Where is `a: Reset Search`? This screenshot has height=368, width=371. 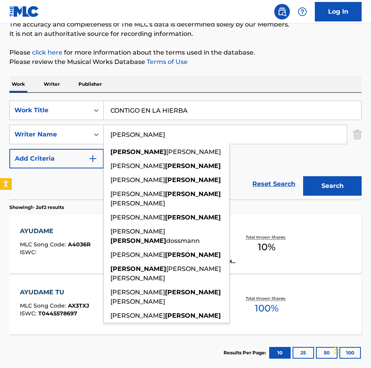 a: Reset Search is located at coordinates (274, 184).